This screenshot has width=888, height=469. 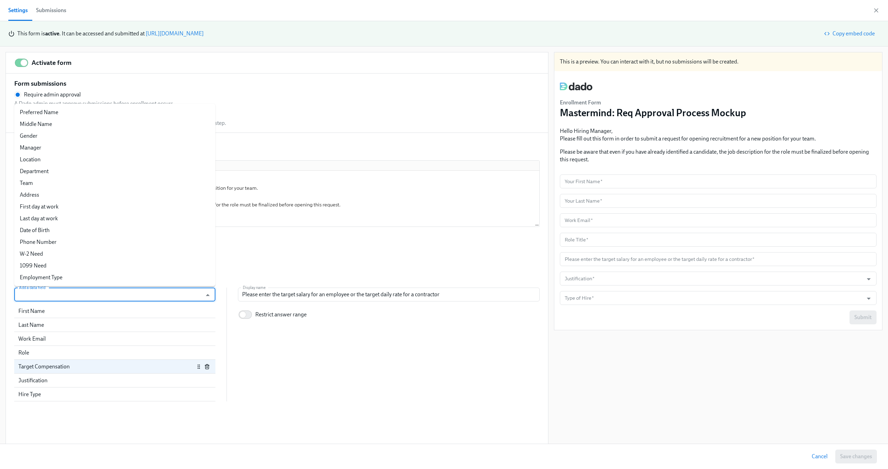 I want to click on li: Middle Name, so click(x=115, y=124).